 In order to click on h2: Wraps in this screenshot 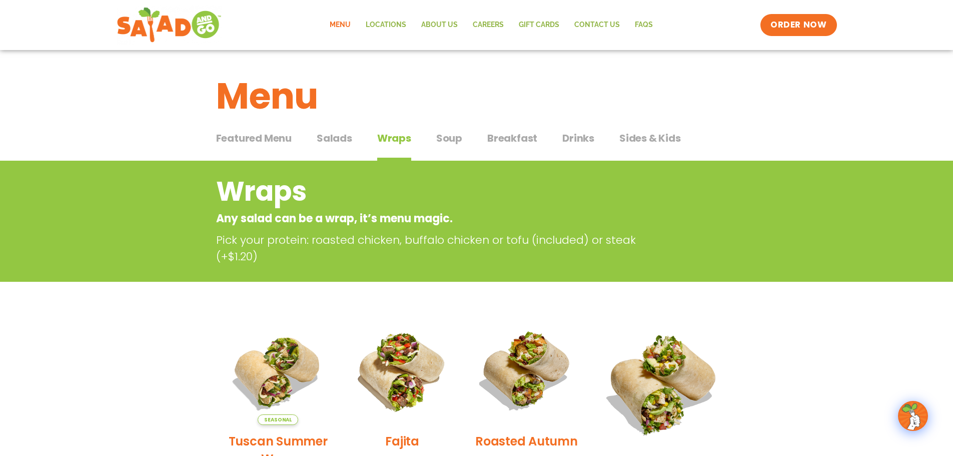, I will do `click(436, 191)`.